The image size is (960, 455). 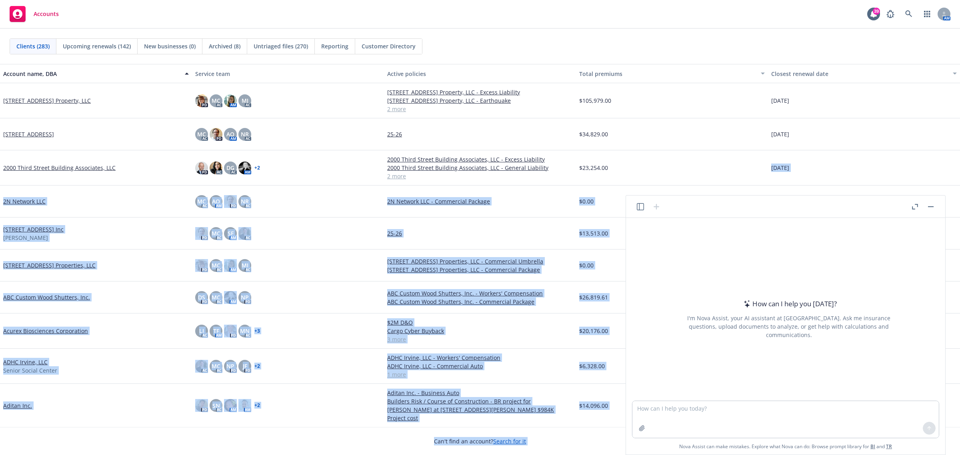 I want to click on a: Cargo Cyber Buyback, so click(x=480, y=331).